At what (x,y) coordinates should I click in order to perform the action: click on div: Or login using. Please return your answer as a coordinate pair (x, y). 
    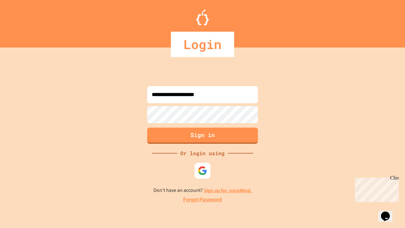
    Looking at the image, I should click on (203, 153).